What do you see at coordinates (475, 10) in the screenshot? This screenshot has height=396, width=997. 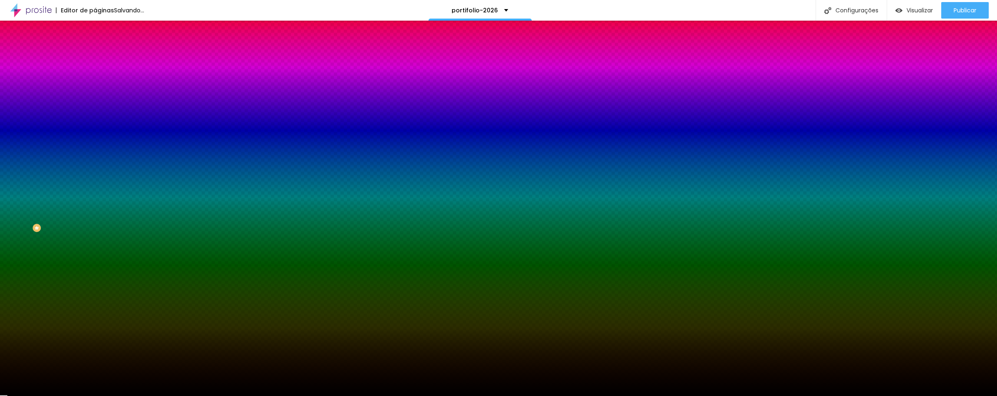 I see `p: portifolio-2026` at bounding box center [475, 10].